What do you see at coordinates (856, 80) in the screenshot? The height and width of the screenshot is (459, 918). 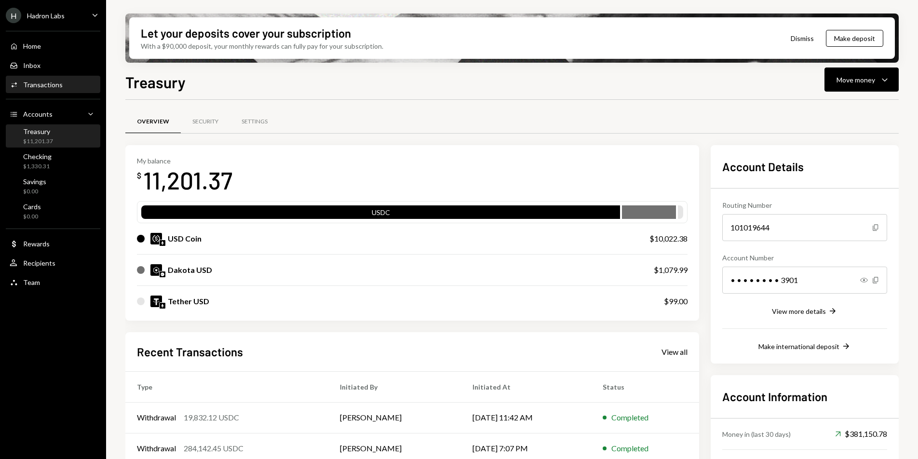 I see `div: Move money` at bounding box center [856, 80].